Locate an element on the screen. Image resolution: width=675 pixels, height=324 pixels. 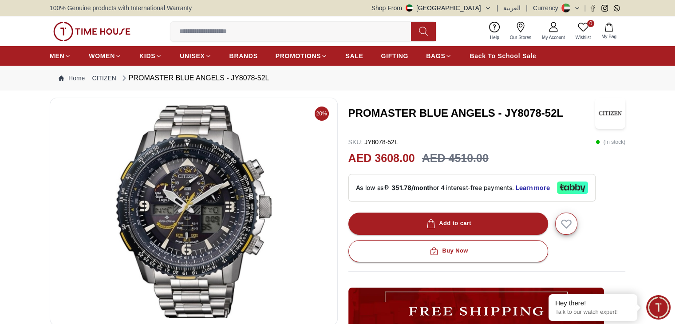
a: WOMEN is located at coordinates (105, 56).